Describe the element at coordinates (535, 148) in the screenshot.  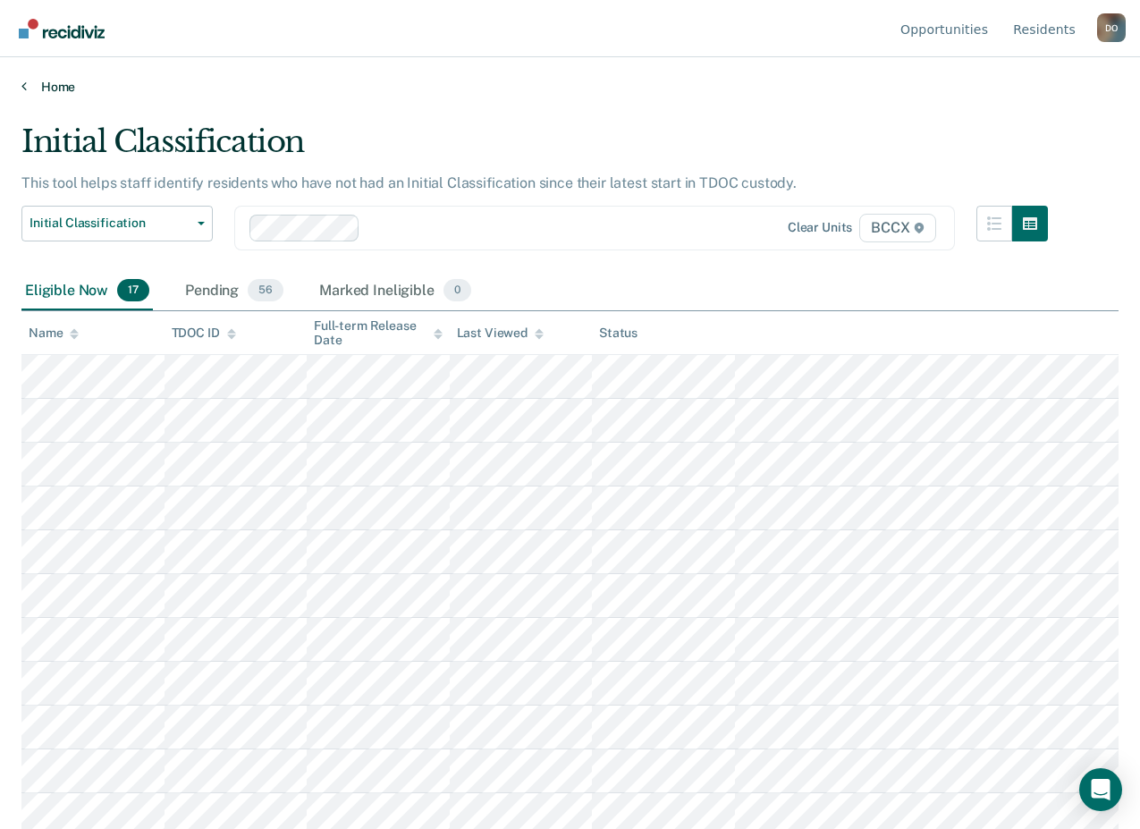
I see `div: Initial Classification` at that location.